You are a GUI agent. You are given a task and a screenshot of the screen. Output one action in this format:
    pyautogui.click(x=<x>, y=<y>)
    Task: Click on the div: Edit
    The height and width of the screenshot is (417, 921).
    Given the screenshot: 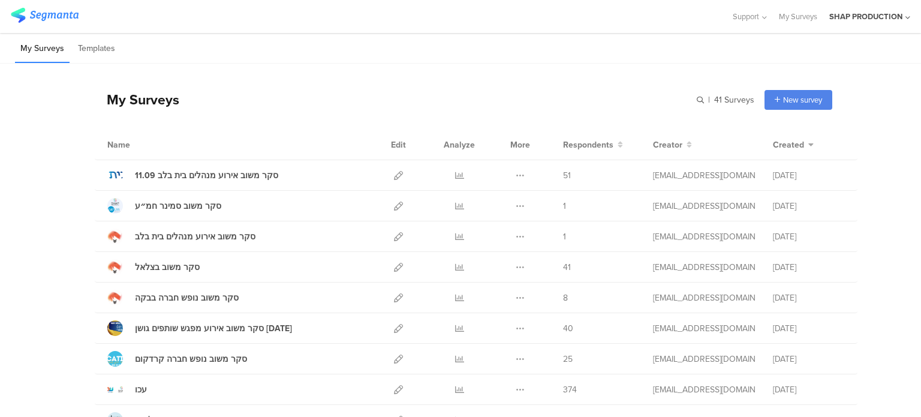 What is the action you would take?
    pyautogui.click(x=398, y=144)
    